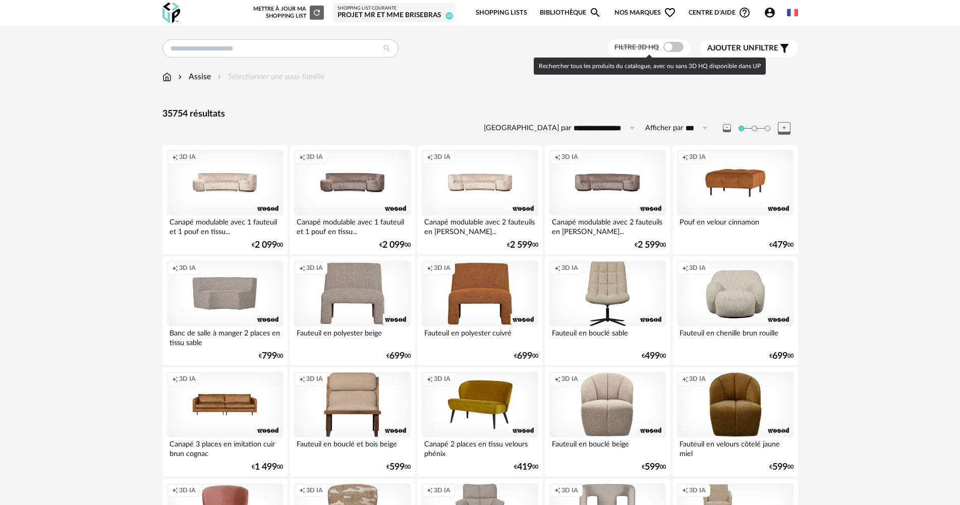  What do you see at coordinates (735, 422) in the screenshot?
I see `a: Creation icon 3D IA Fauteuil en velours côtelé jaune miel €59900` at bounding box center [735, 422].